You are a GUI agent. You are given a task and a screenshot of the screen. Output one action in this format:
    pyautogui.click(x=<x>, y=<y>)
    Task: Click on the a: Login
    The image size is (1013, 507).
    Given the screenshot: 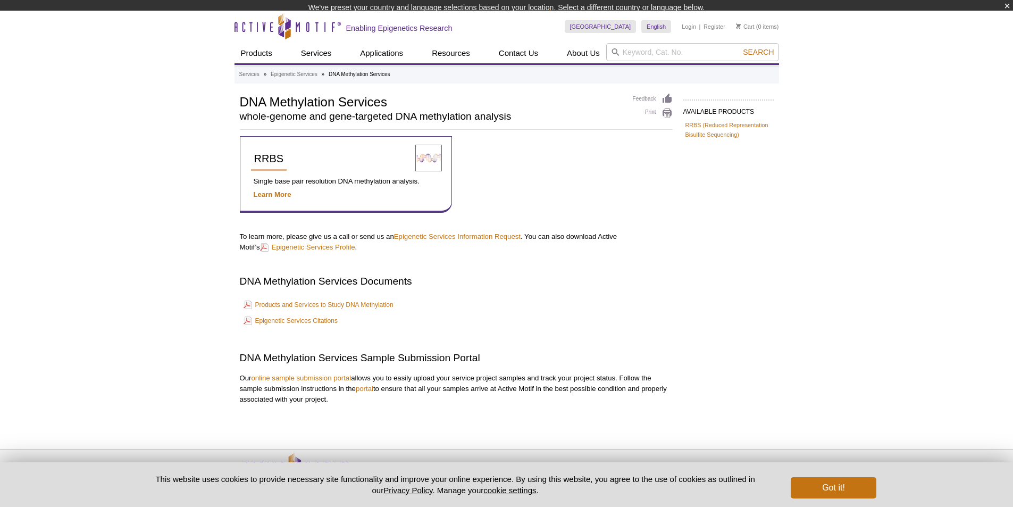 What is the action you would take?
    pyautogui.click(x=689, y=27)
    